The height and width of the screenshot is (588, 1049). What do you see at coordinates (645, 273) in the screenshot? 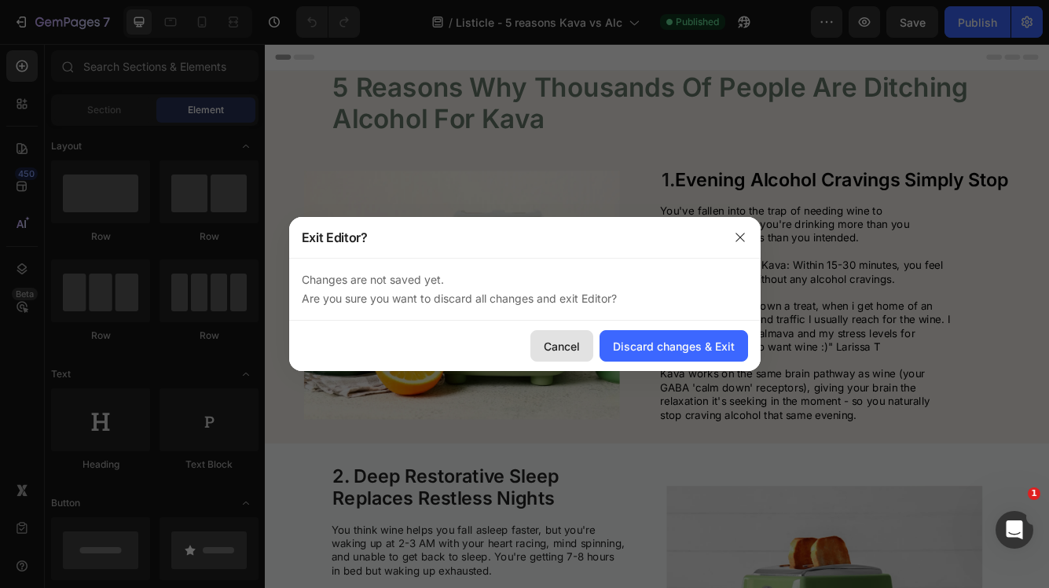
I see `span: What Happens With Kava: Within 15-30 minutes, you feel genuinely relaxed without any alcohol crav...` at bounding box center [645, 273].